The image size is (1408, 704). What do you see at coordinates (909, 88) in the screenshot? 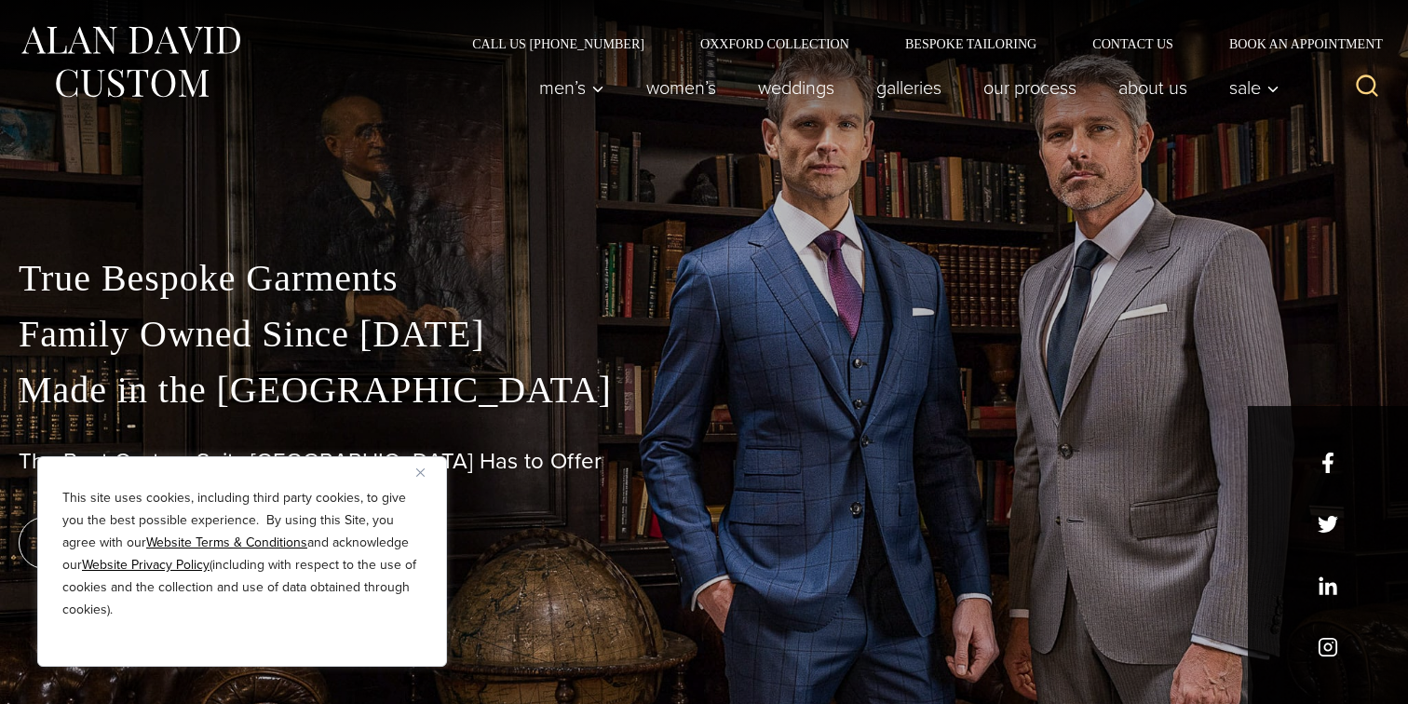
I see `a: Galleries` at bounding box center [909, 88].